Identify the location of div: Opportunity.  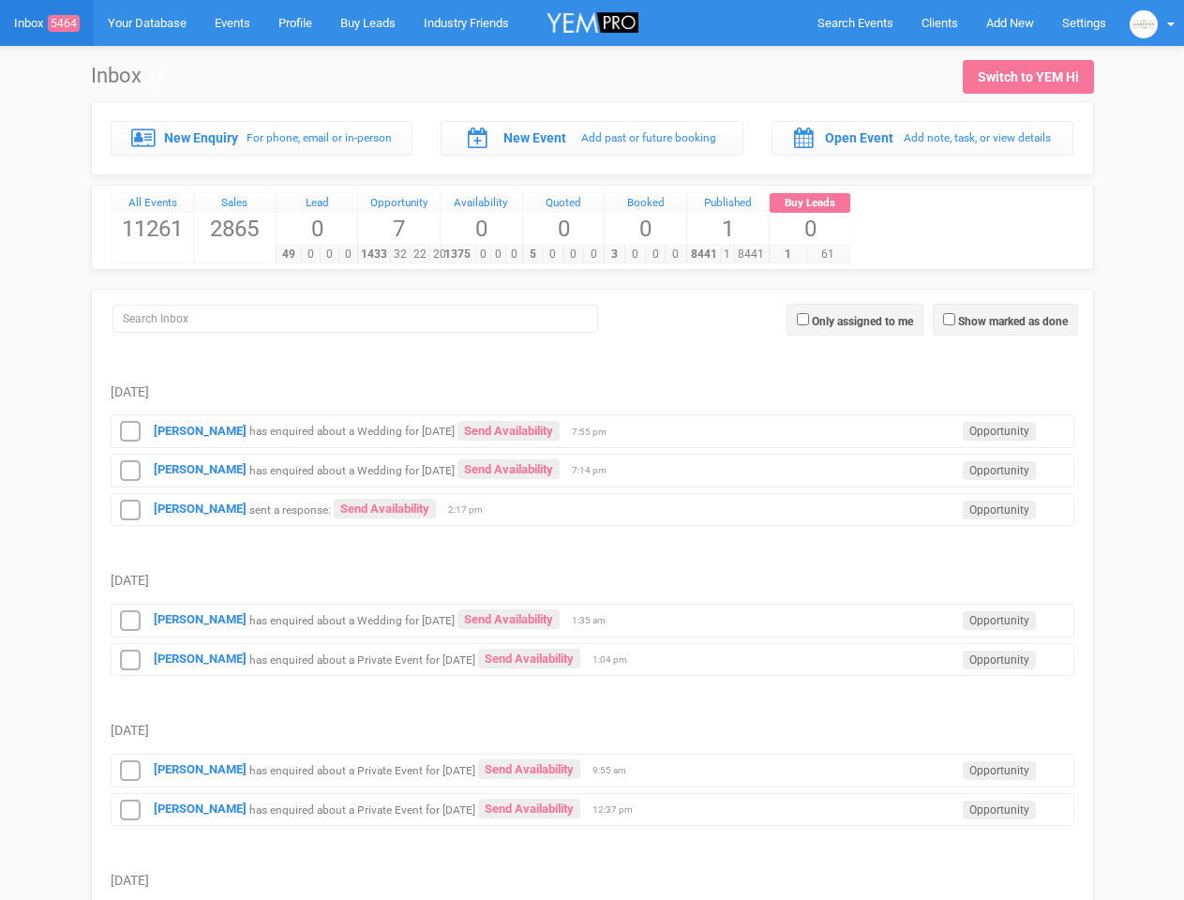
(398, 203).